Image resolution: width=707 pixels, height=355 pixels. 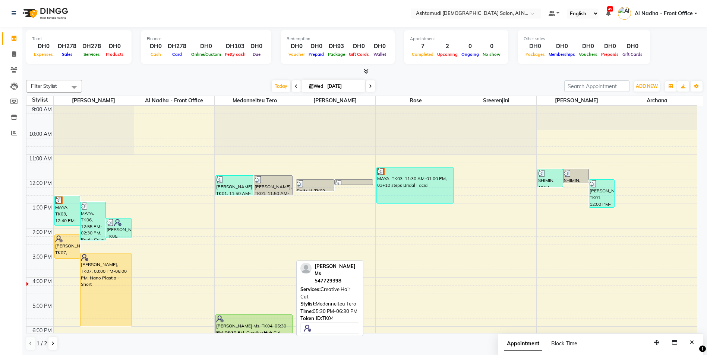 What do you see at coordinates (41, 183) in the screenshot?
I see `div: 12:00 PM` at bounding box center [41, 183].